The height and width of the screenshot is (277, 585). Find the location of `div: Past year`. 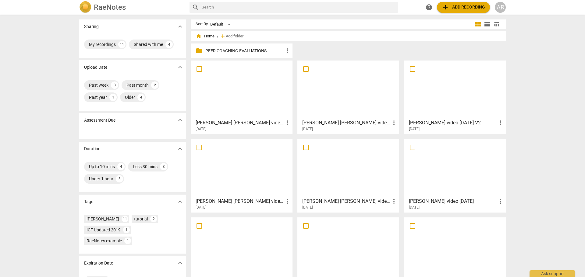

div: Past year is located at coordinates (98, 97).